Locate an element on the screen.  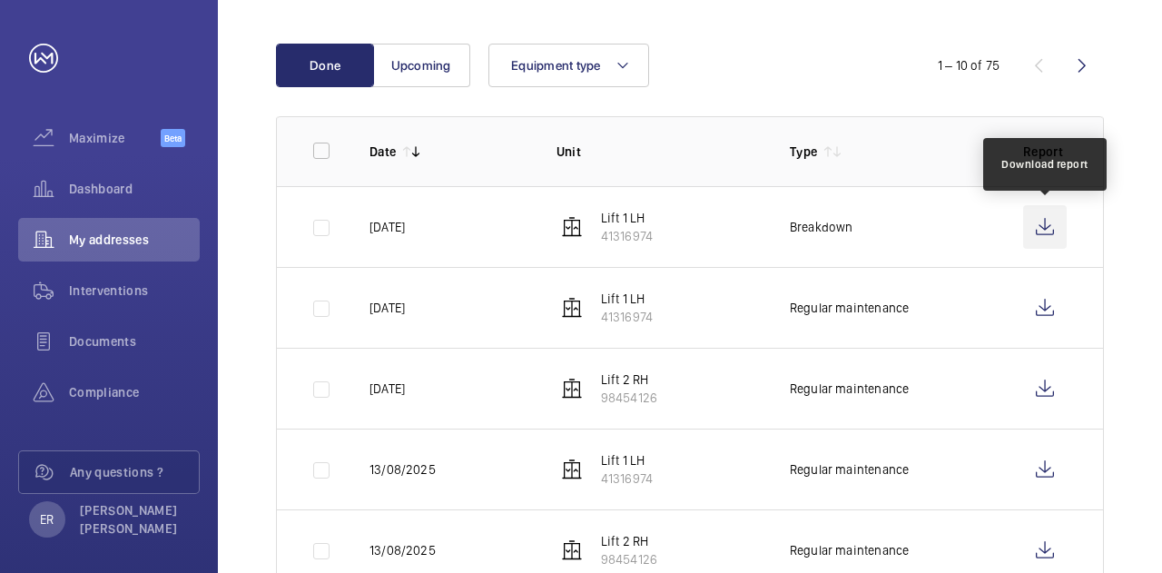
span: Documents is located at coordinates (134, 341).